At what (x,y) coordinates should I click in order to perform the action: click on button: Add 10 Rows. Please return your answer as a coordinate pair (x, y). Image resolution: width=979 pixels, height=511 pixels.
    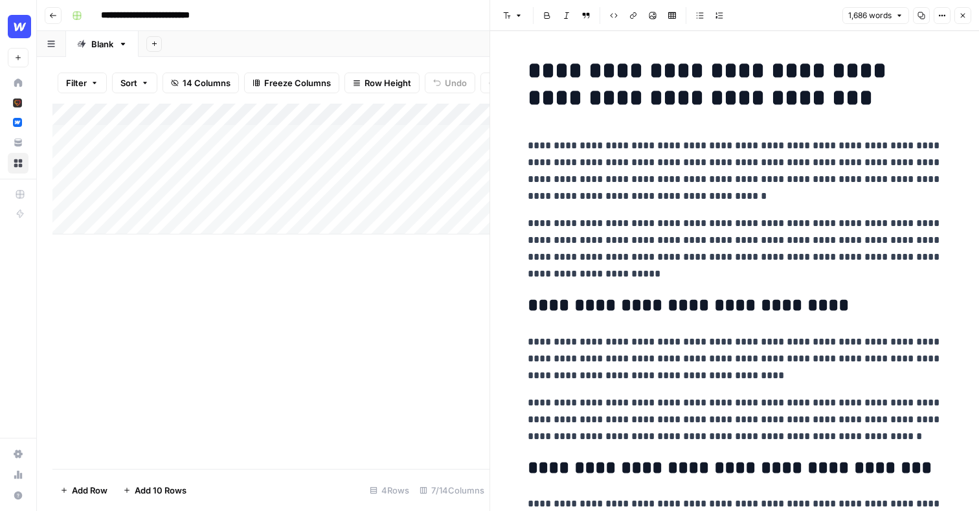
    Looking at the image, I should click on (155, 490).